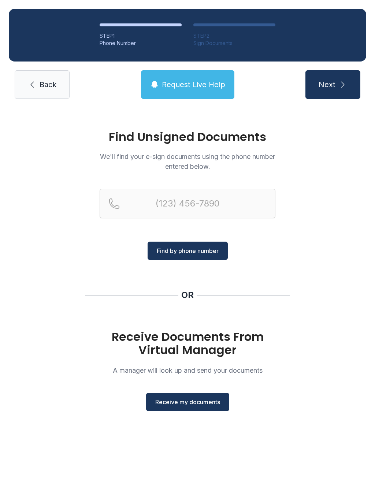 The image size is (375, 484). Describe the element at coordinates (141, 43) in the screenshot. I see `div: Phone Number` at that location.